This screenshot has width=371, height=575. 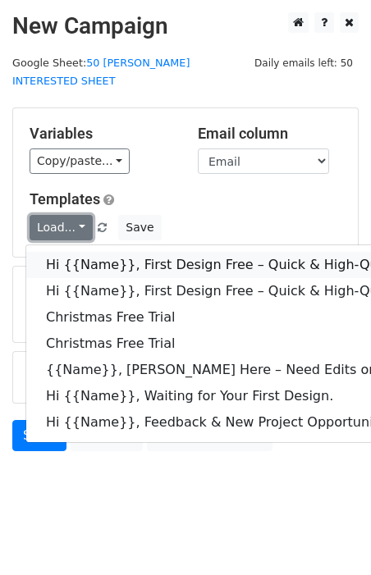 I want to click on small: Google Sheet:, so click(x=101, y=72).